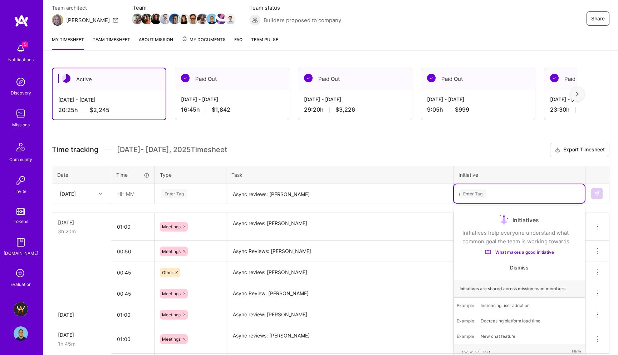 The image size is (618, 355). Describe the element at coordinates (598, 19) in the screenshot. I see `button: Share` at that location.